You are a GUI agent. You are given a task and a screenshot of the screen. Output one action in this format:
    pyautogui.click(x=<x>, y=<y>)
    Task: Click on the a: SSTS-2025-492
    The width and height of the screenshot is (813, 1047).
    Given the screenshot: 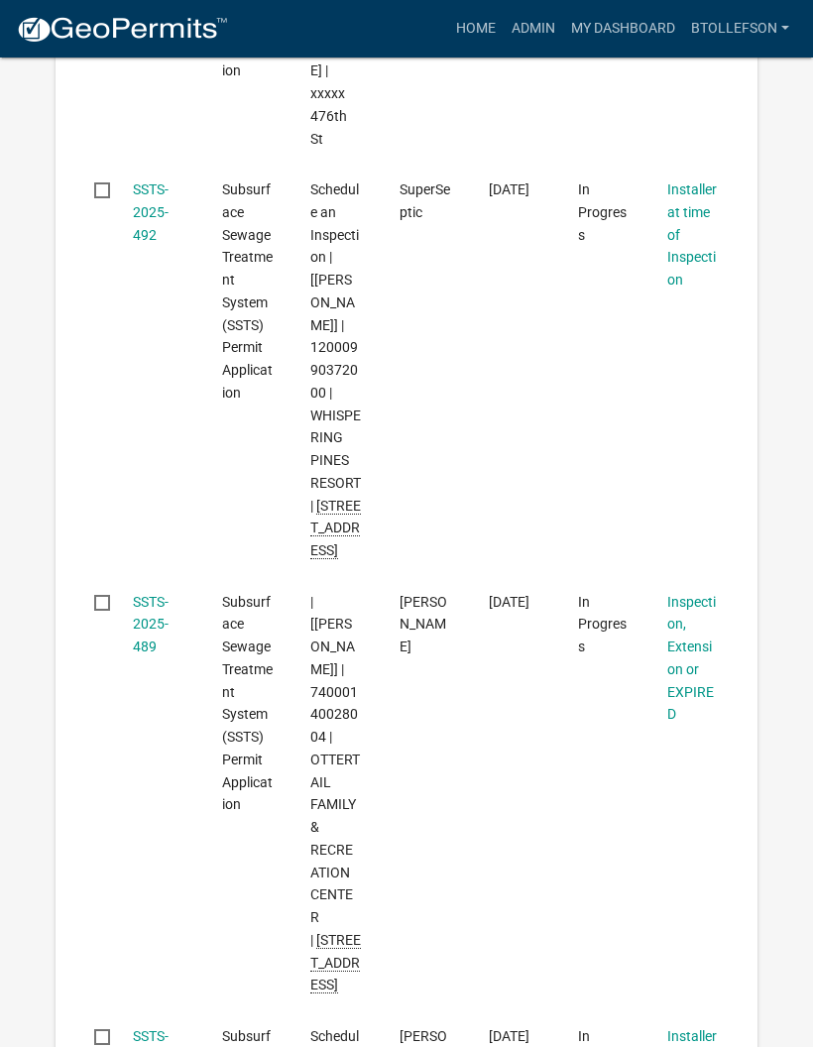 What is the action you would take?
    pyautogui.click(x=151, y=212)
    